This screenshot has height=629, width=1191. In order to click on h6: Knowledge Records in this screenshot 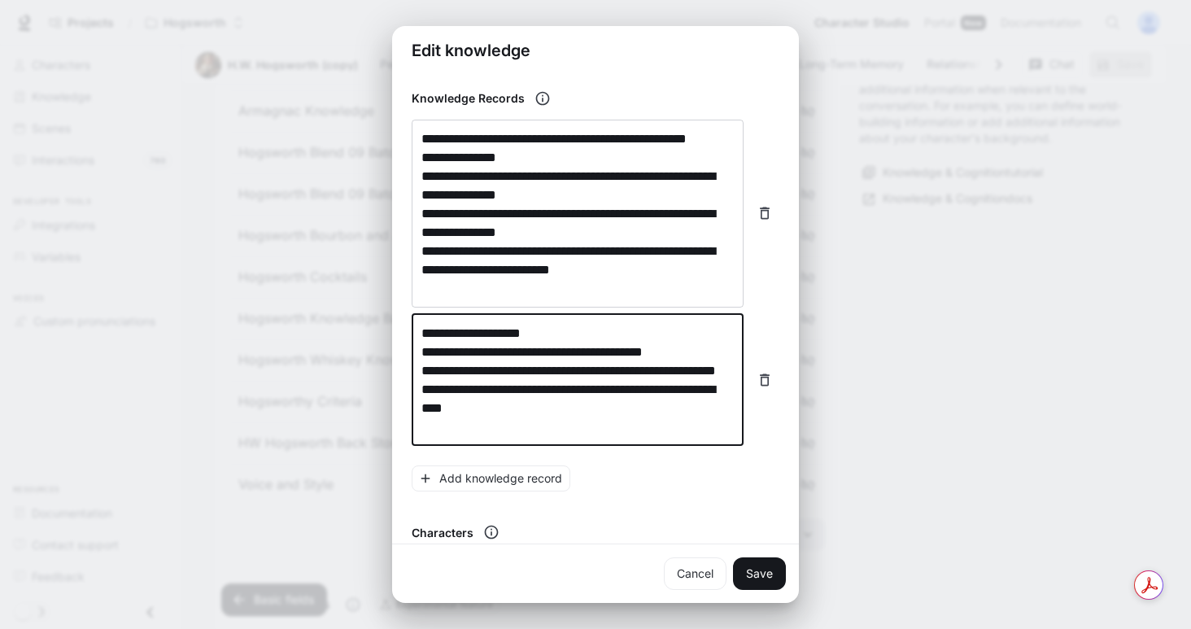, I will do `click(468, 98)`.